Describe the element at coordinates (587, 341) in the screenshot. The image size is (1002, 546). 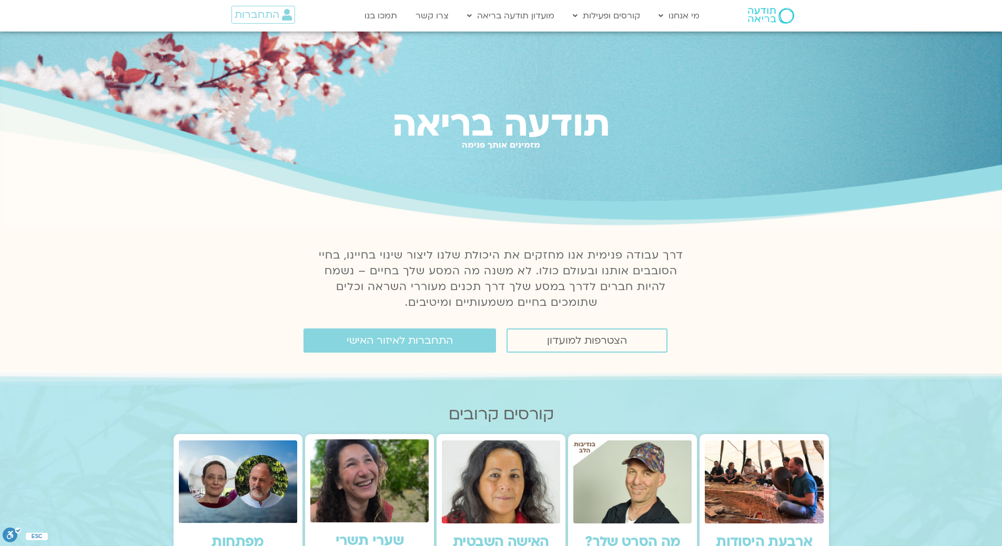
I see `span: הצטרפות למועדון` at that location.